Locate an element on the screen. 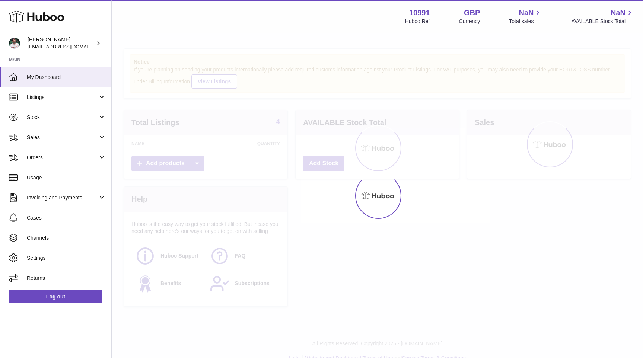  span: Stock is located at coordinates (62, 117).